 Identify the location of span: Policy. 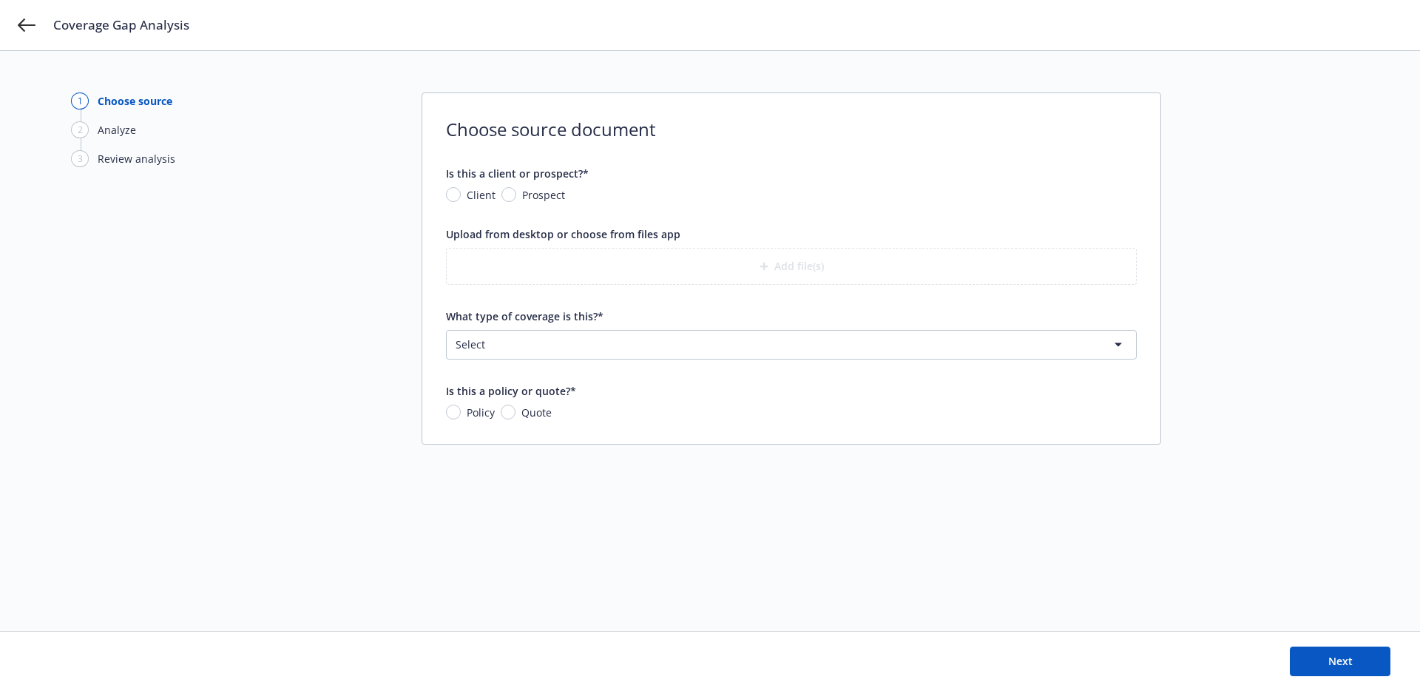
(481, 412).